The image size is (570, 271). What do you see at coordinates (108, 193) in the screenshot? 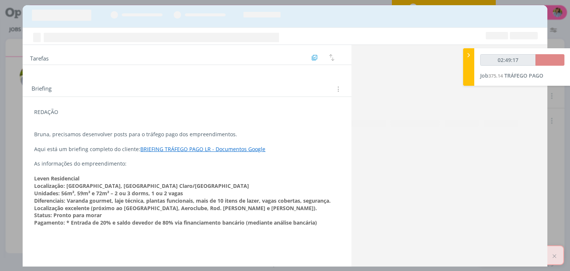
I see `strong: Unidades: 56m², 59m² e 72m² – 2 ou 3 dorms, 1 ou 2 vagas` at bounding box center [108, 193].